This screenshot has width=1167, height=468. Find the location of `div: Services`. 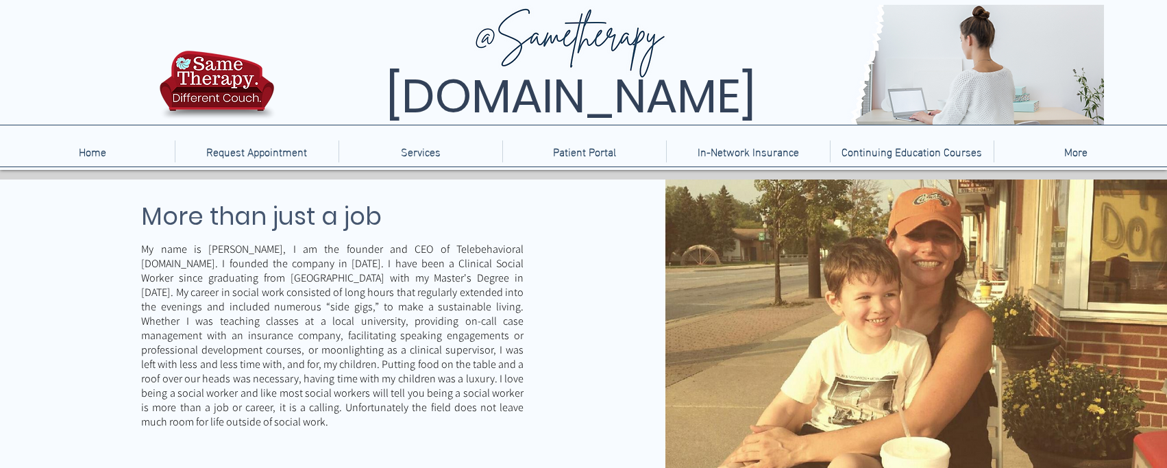

div: Services is located at coordinates (420, 151).